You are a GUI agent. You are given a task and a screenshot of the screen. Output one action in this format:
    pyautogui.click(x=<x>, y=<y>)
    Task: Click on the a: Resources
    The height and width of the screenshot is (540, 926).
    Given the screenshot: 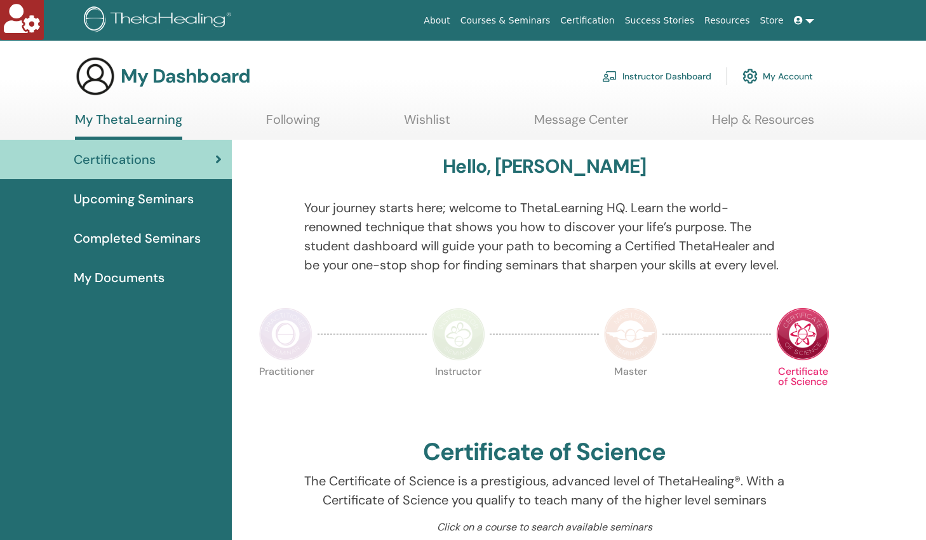 What is the action you would take?
    pyautogui.click(x=727, y=20)
    